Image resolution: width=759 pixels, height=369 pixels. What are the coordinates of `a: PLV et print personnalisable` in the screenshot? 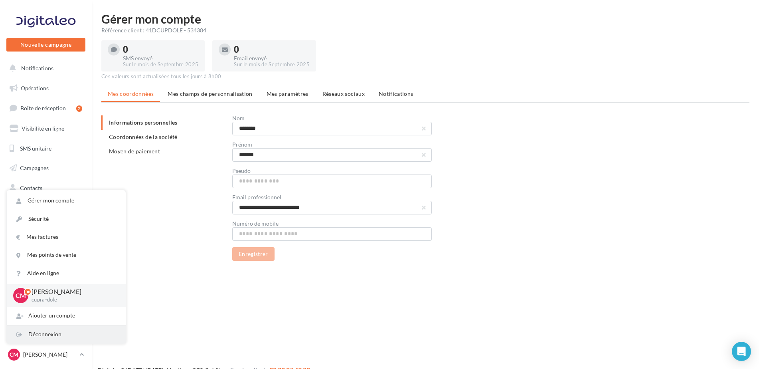 It's located at (46, 251).